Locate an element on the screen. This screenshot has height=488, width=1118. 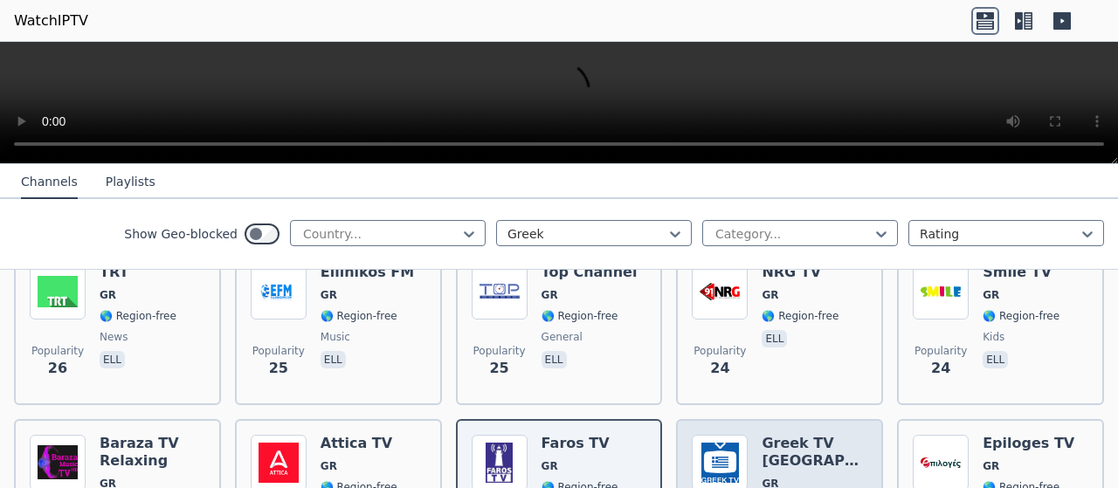
span: 26 is located at coordinates (58, 369).